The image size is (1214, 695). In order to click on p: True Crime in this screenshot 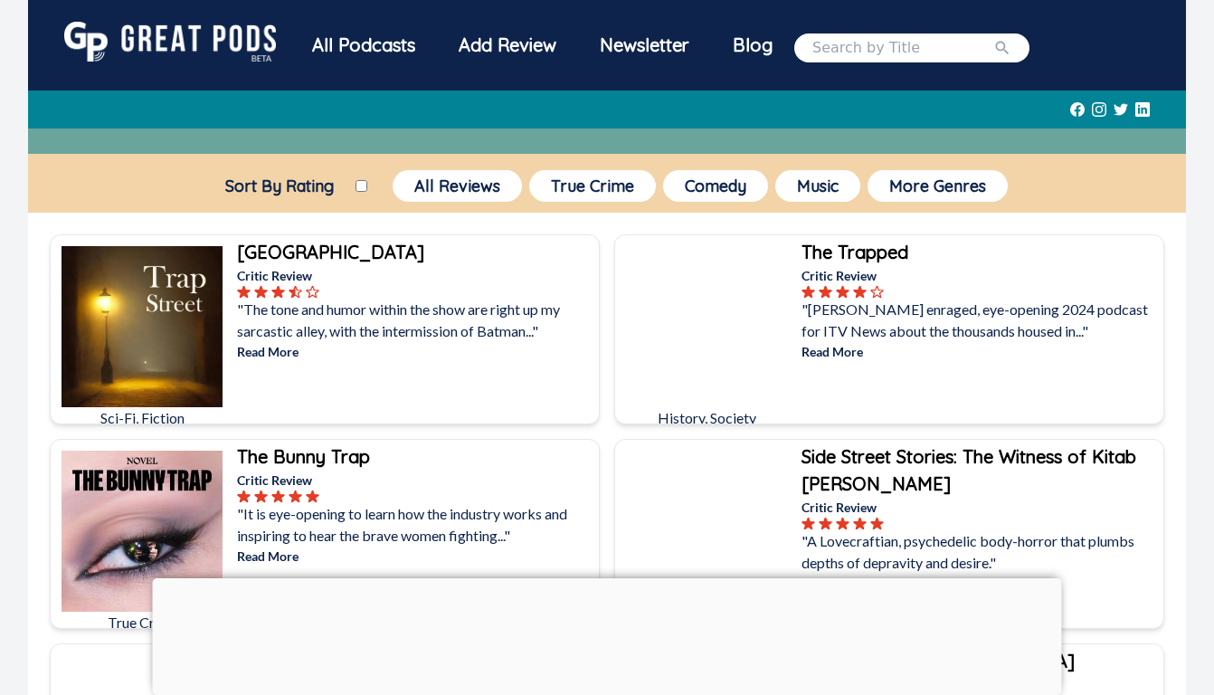, I will do `click(142, 622)`.